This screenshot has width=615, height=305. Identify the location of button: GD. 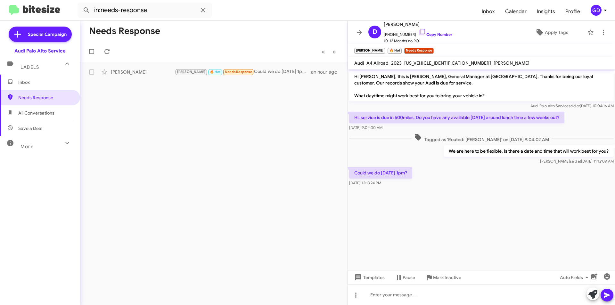
(597, 10).